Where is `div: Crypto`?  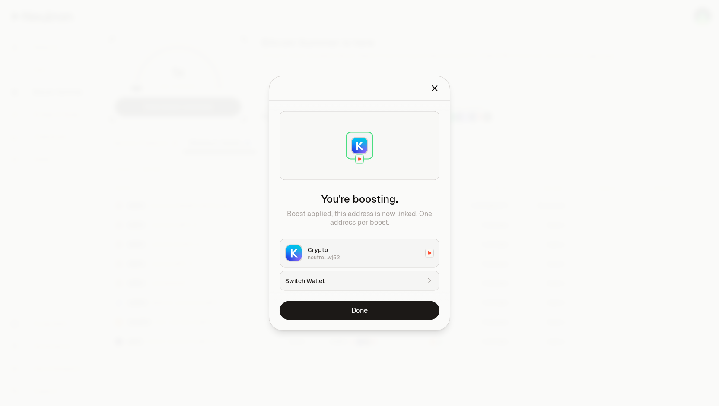
div: Crypto is located at coordinates (364, 250).